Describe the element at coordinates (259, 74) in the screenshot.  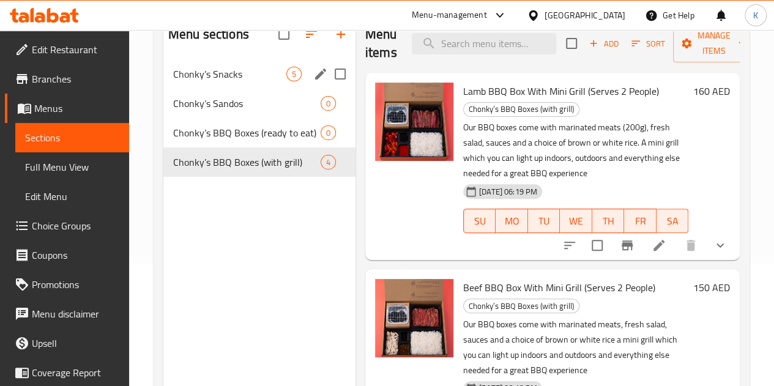
I see `div: Chonky’s Snacks5edit` at that location.